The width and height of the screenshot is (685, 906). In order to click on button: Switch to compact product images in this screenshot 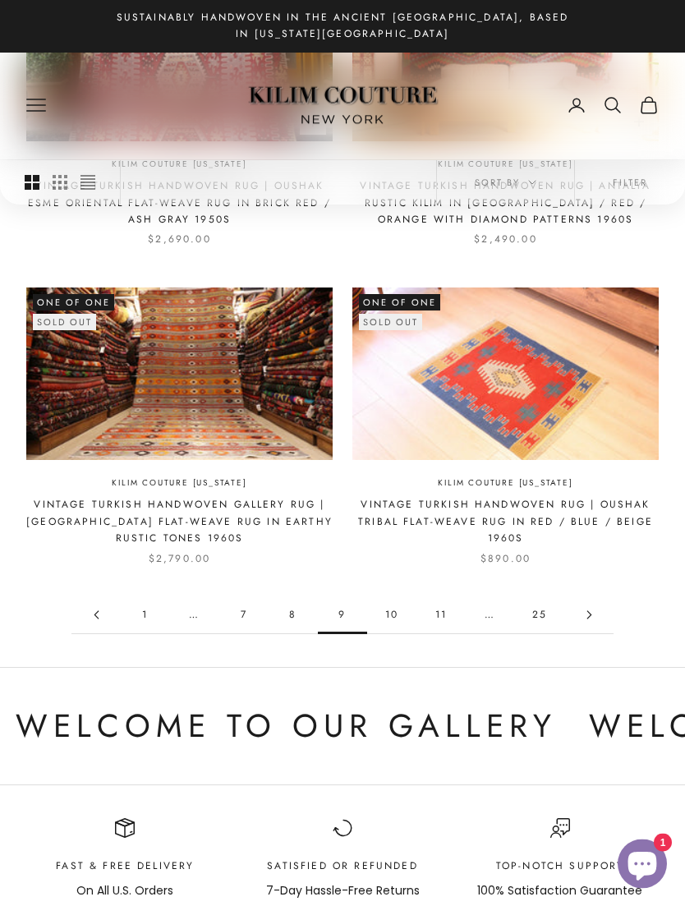, I will do `click(88, 182)`.